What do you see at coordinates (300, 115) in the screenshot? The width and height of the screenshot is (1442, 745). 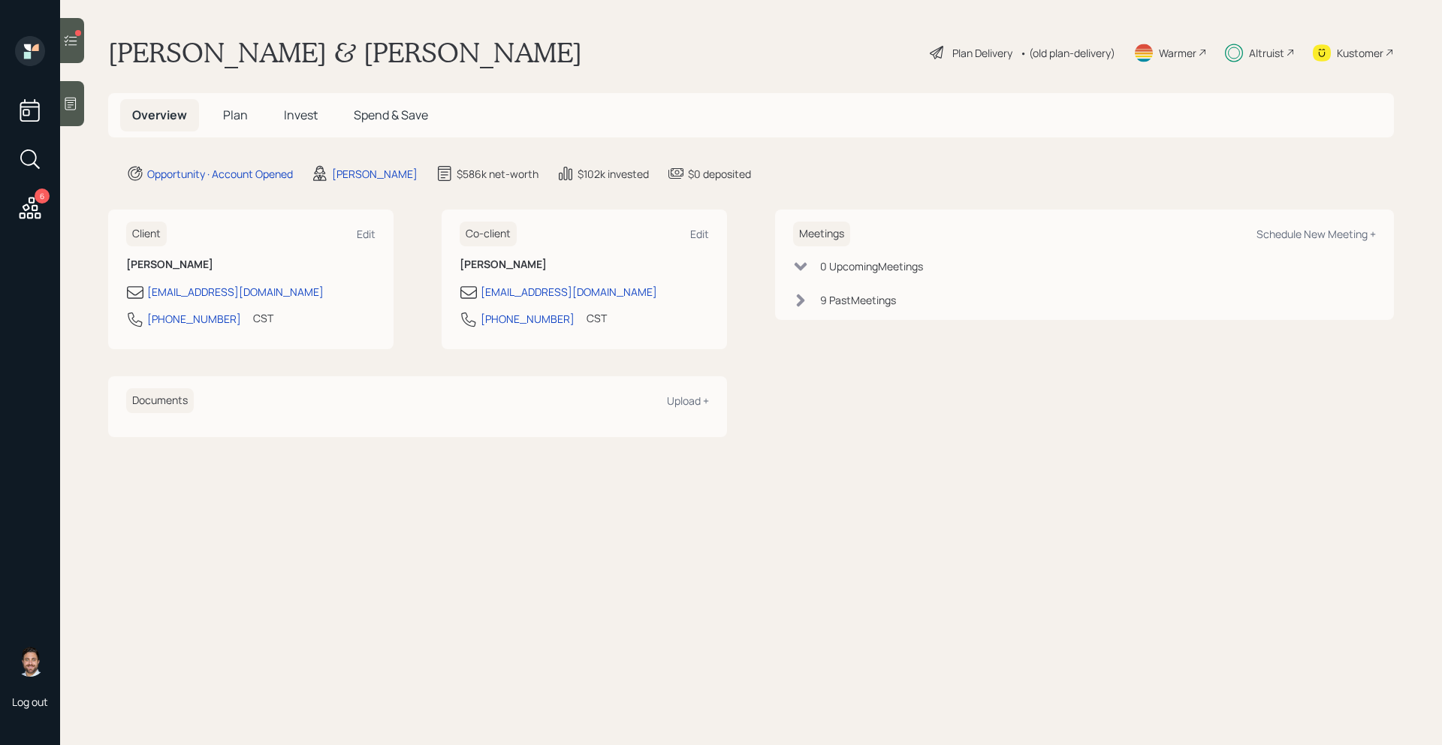 I see `span: Invest` at bounding box center [300, 115].